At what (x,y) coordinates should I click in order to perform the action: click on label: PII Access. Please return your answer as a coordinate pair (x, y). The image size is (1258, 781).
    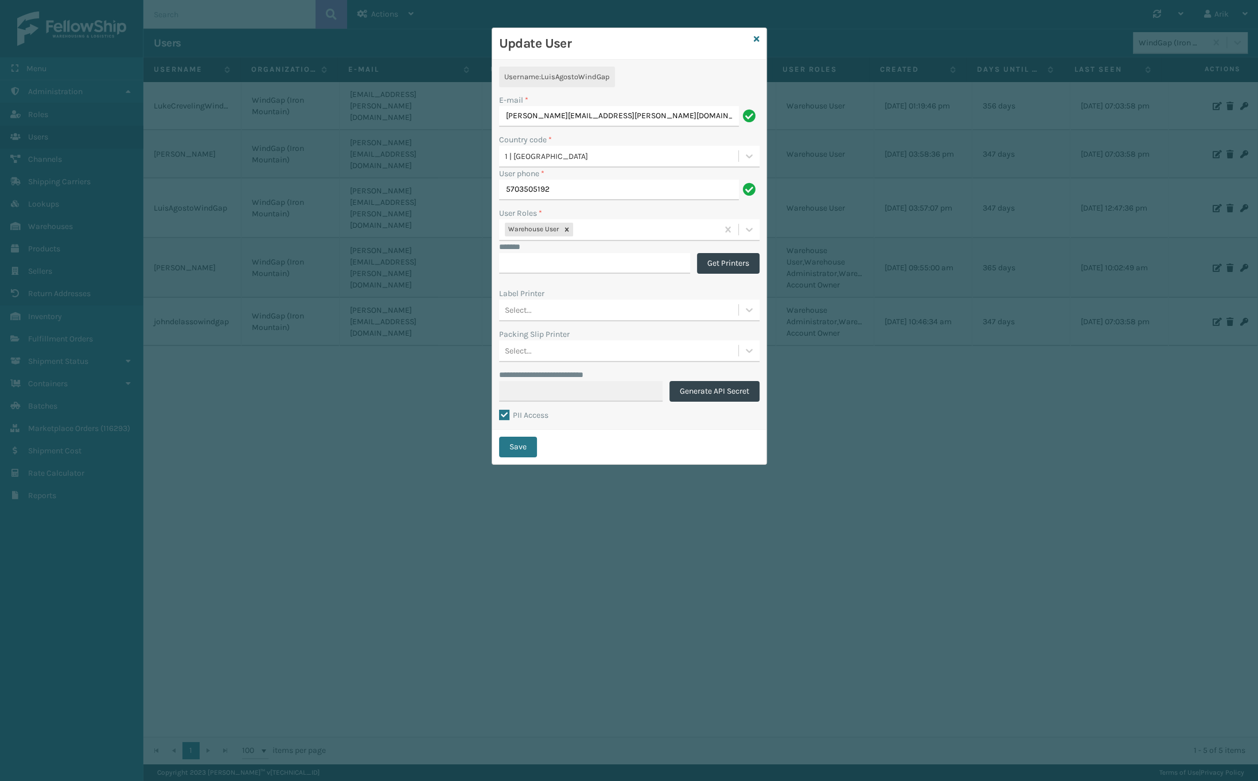
    Looking at the image, I should click on (524, 415).